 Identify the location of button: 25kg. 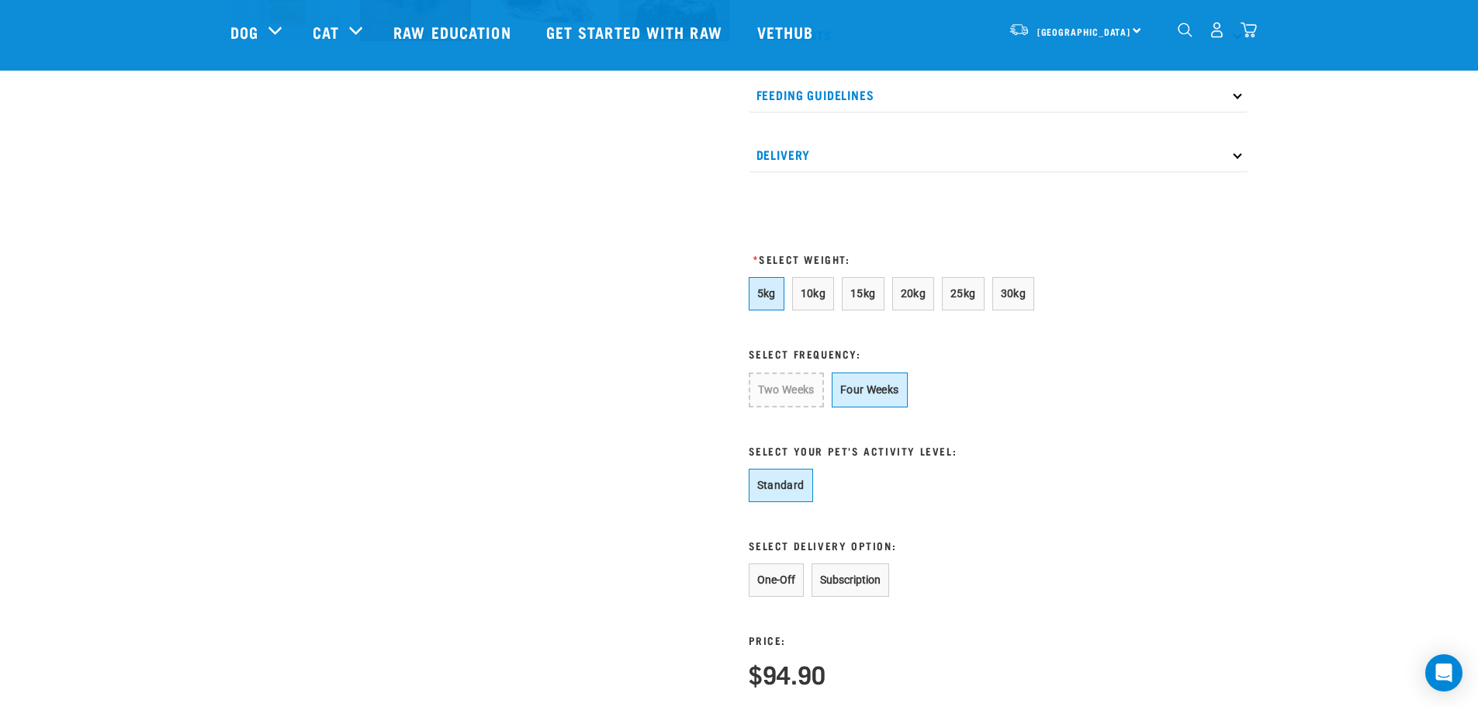
(963, 293).